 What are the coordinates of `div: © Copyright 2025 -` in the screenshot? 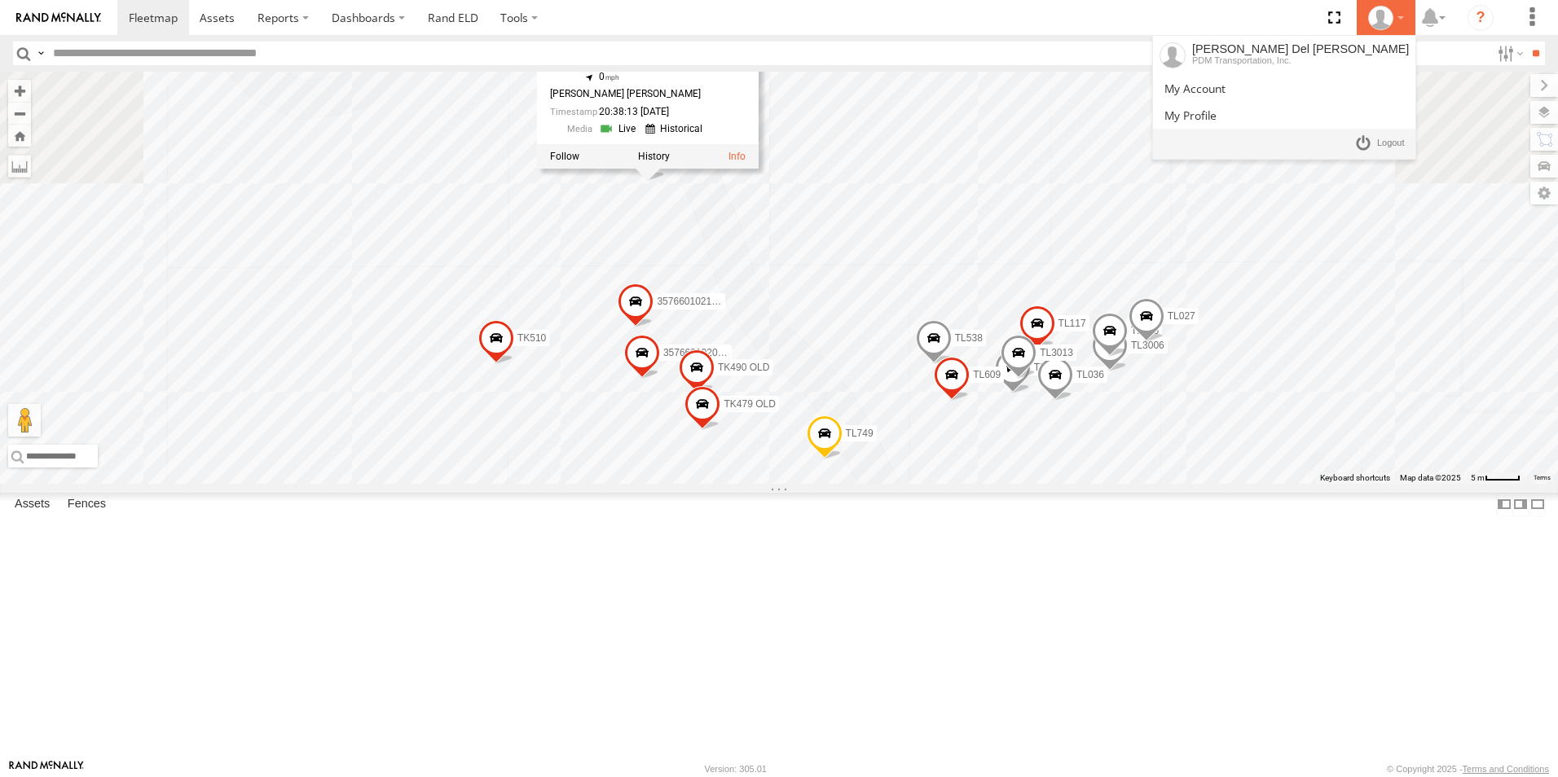 It's located at (1468, 769).